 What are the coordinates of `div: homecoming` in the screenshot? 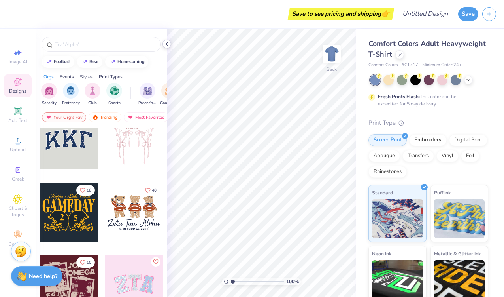 It's located at (131, 61).